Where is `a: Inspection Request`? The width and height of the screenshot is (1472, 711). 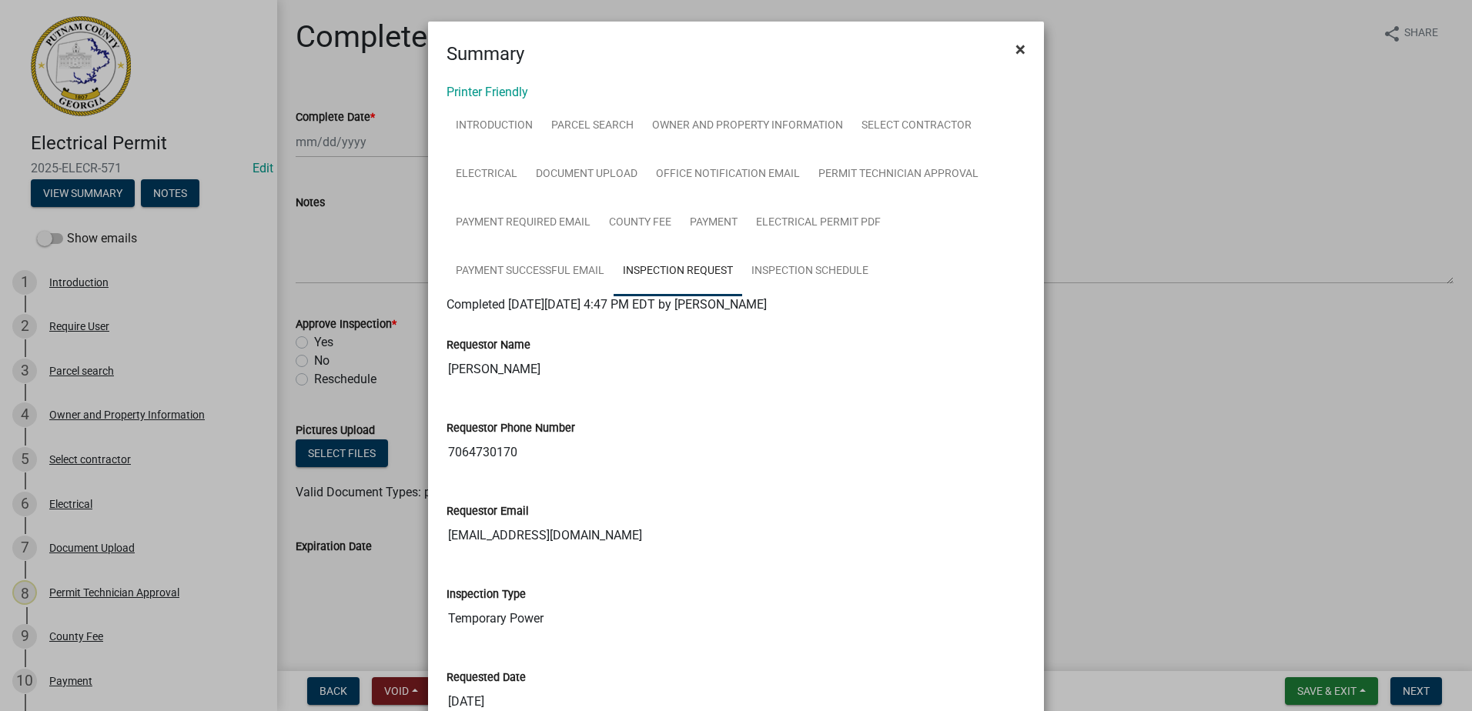 a: Inspection Request is located at coordinates (677, 272).